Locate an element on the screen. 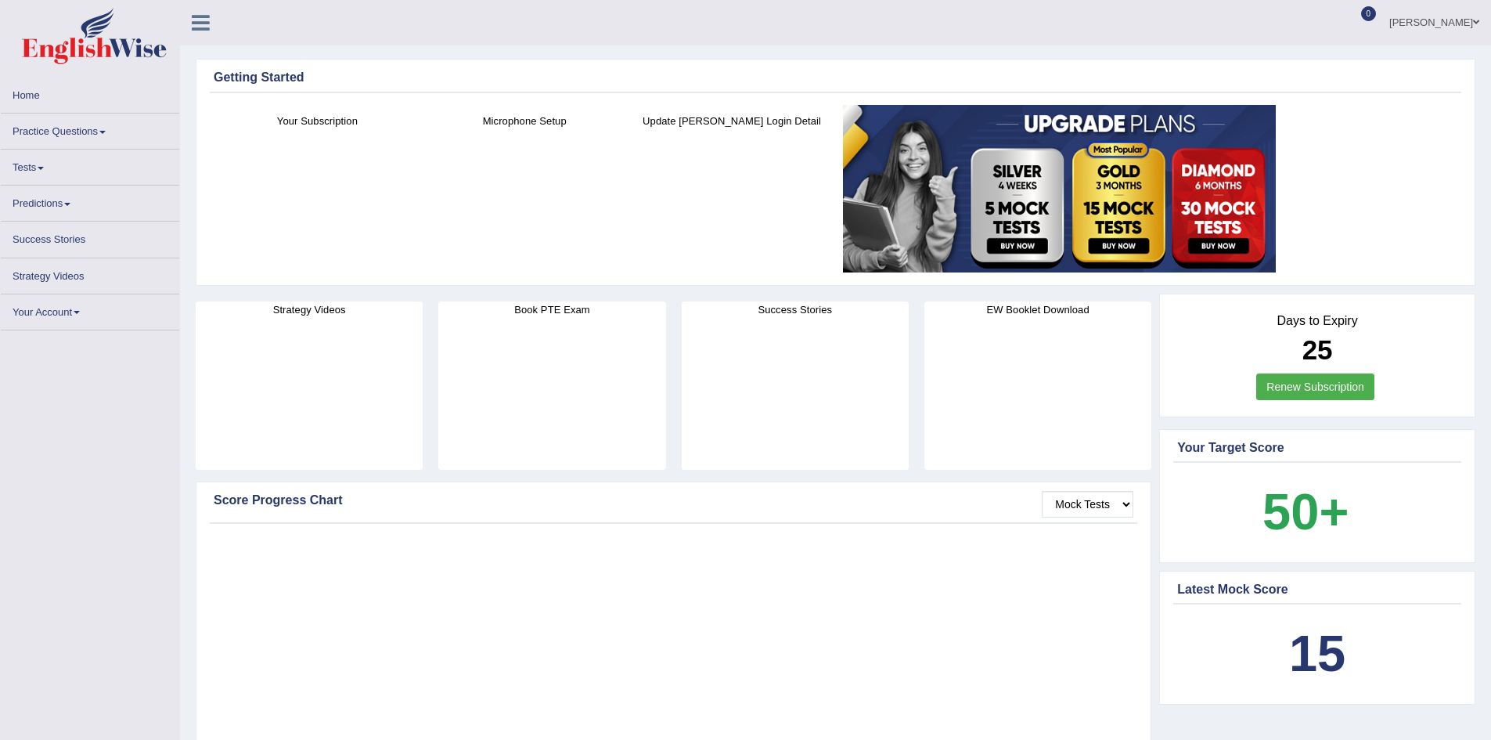 This screenshot has width=1491, height=740. h4: Success Stories is located at coordinates (795, 309).